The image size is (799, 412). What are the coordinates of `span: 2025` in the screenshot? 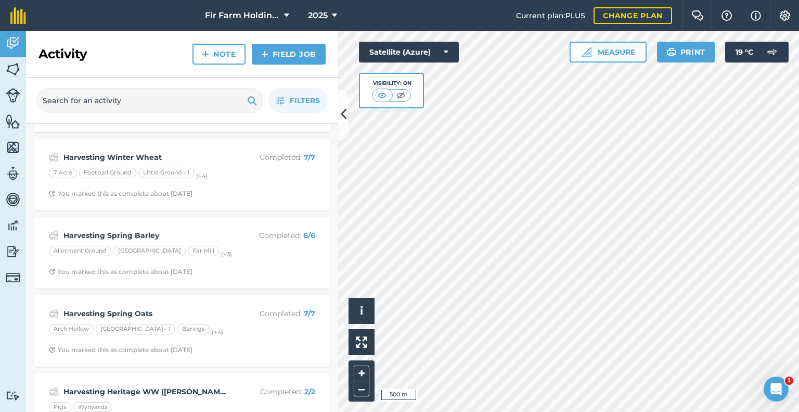 It's located at (318, 16).